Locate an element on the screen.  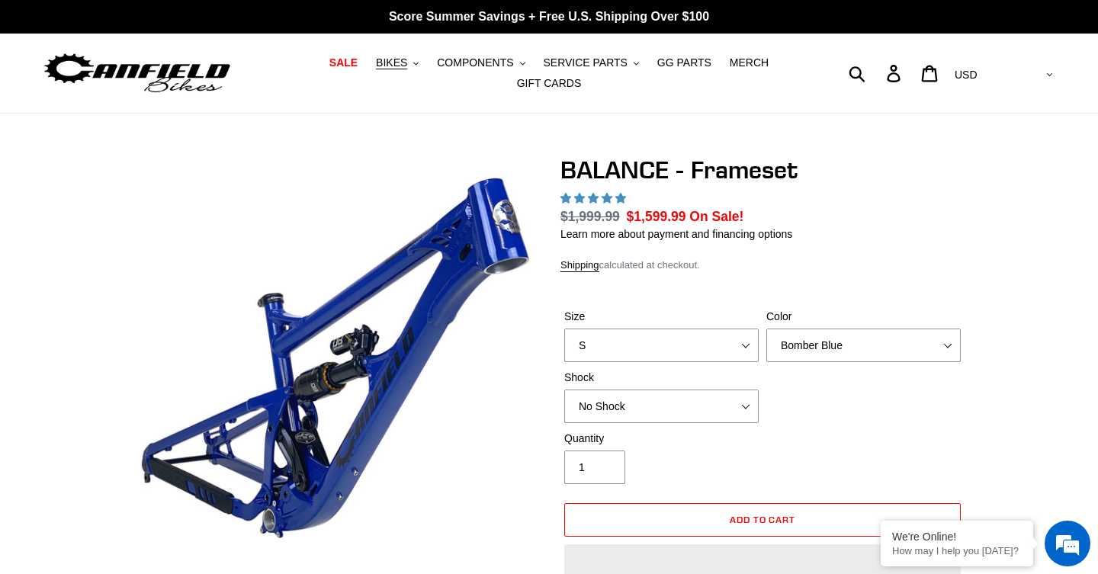
a: GG PARTS is located at coordinates (684, 62).